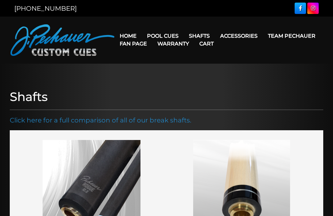  I want to click on a: Home, so click(128, 36).